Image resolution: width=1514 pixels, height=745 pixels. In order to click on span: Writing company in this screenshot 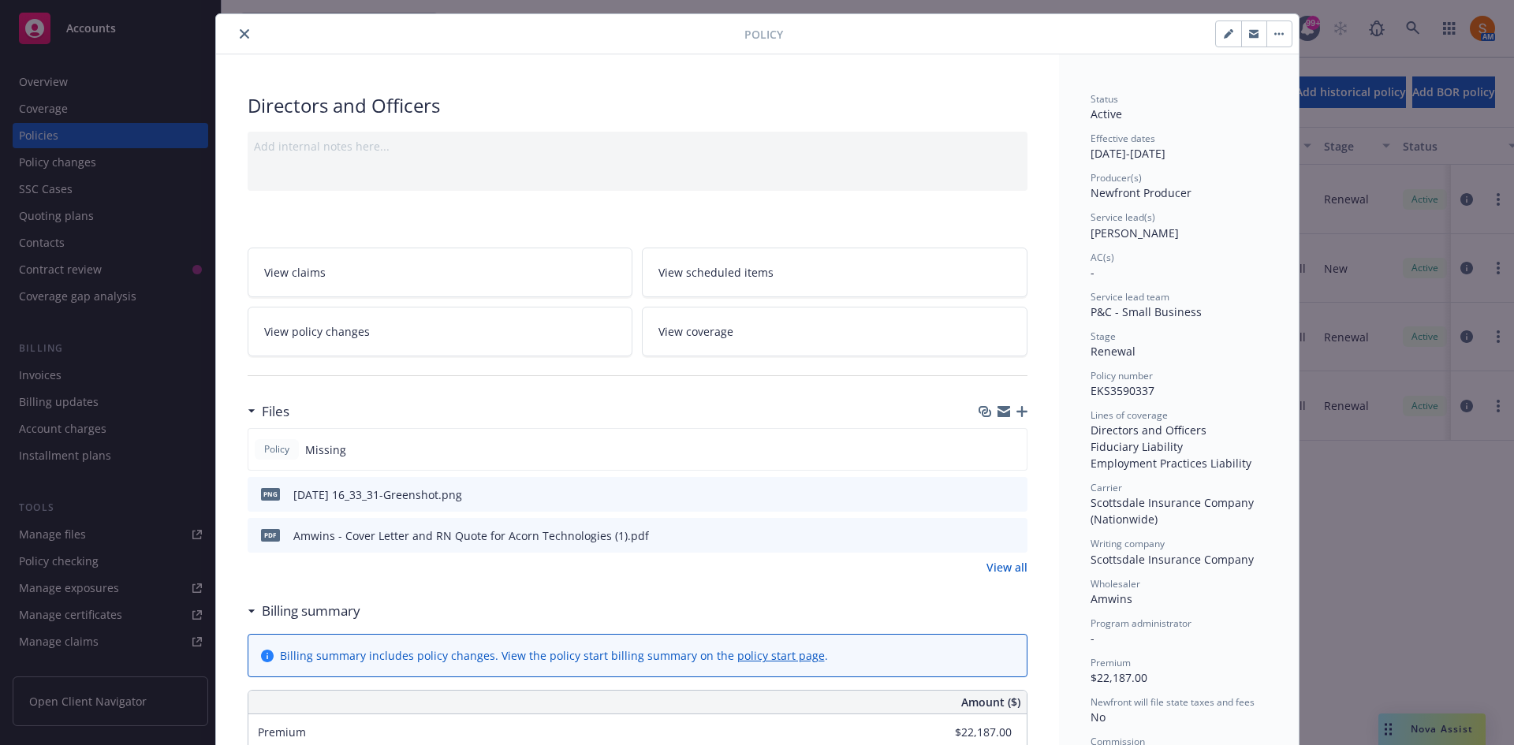, I will do `click(1127, 543)`.